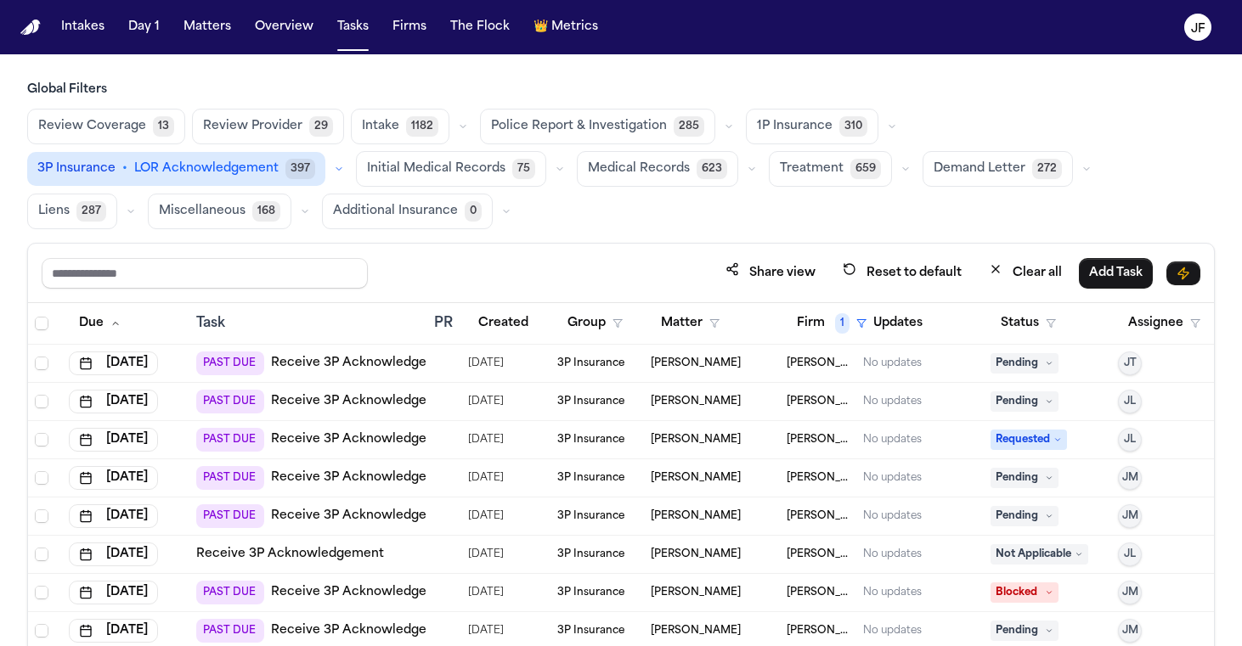  Describe the element at coordinates (1028, 324) in the screenshot. I see `button: Status` at that location.